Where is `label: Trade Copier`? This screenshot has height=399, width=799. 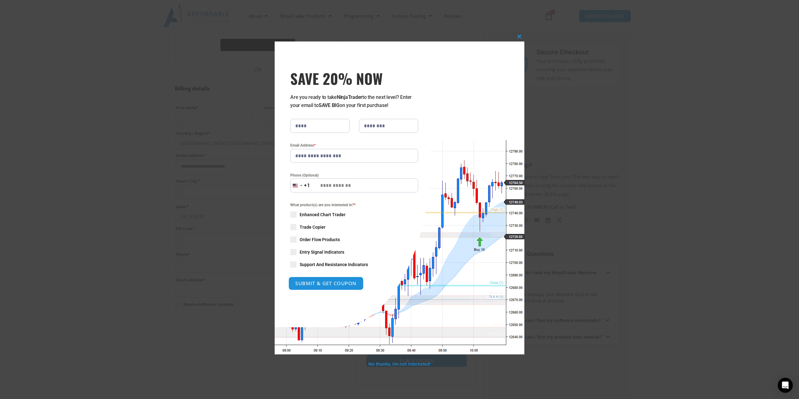
label: Trade Copier is located at coordinates (354, 227).